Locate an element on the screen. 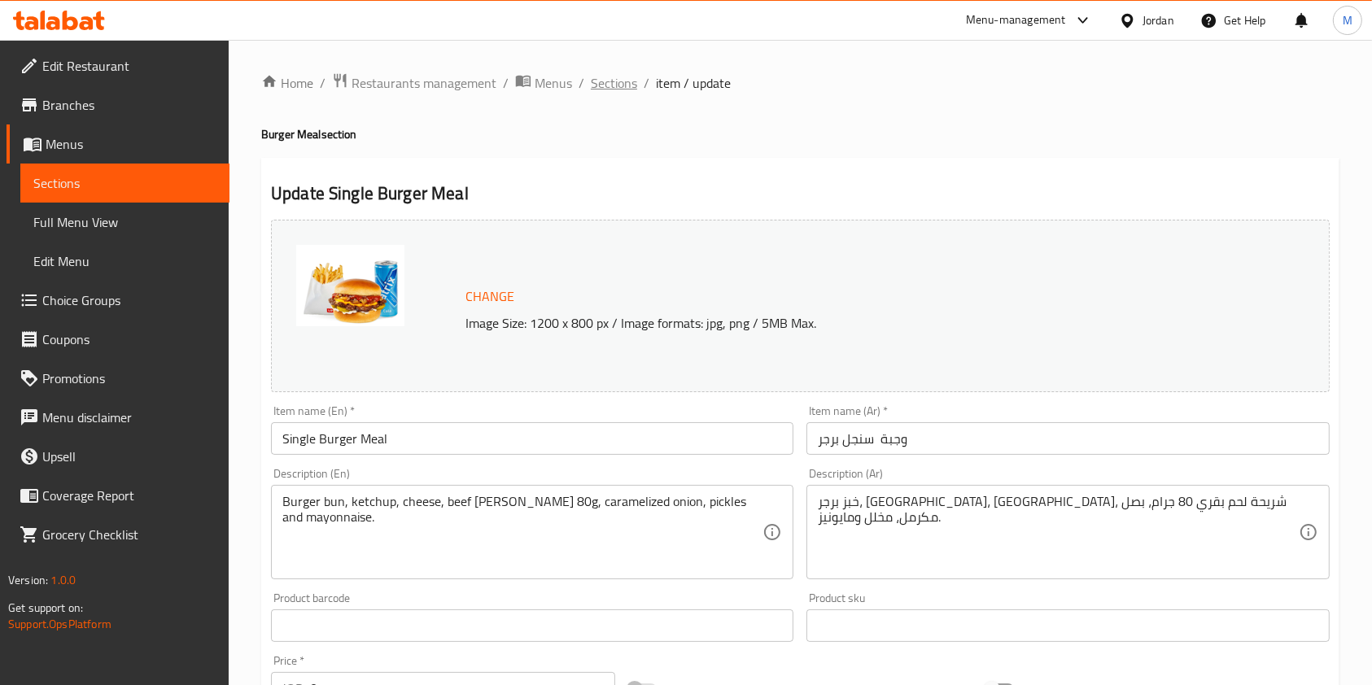 The image size is (1372, 685). p: Image Size: 1200 x 800 px / Image formats: jpg, png / 5MB Max. is located at coordinates (836, 323).